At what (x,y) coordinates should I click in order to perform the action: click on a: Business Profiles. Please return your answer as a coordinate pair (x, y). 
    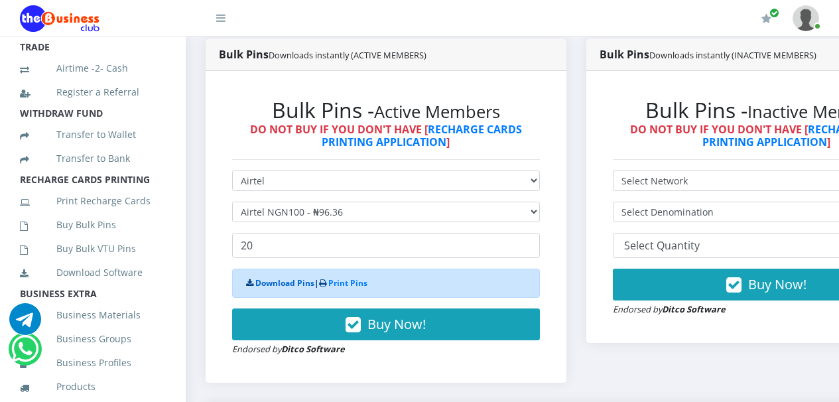
    Looking at the image, I should click on (93, 363).